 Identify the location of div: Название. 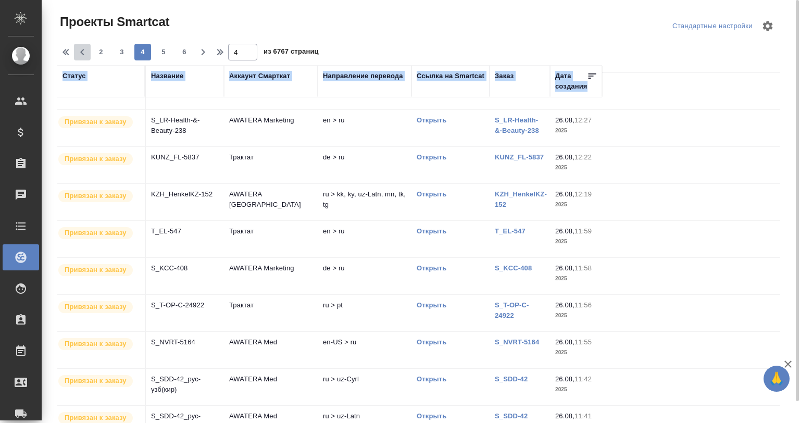
(167, 76).